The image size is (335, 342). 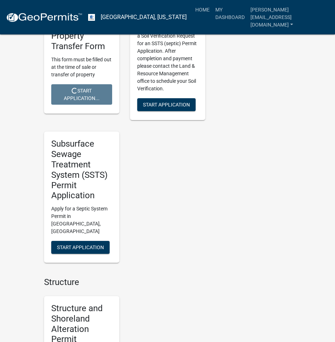 I want to click on a: Home, so click(x=203, y=10).